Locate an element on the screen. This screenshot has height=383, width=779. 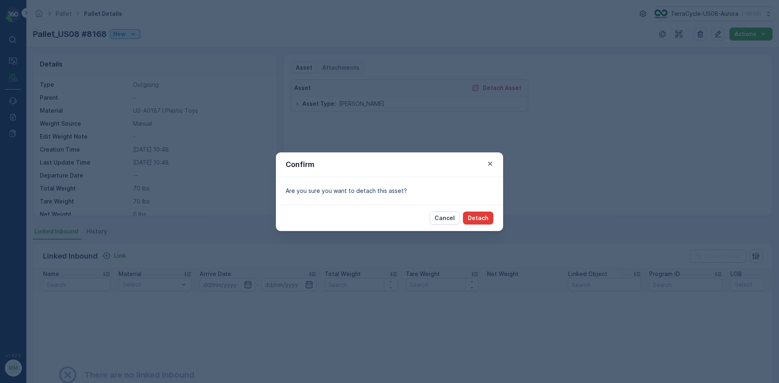
button: Cancel is located at coordinates (445, 218).